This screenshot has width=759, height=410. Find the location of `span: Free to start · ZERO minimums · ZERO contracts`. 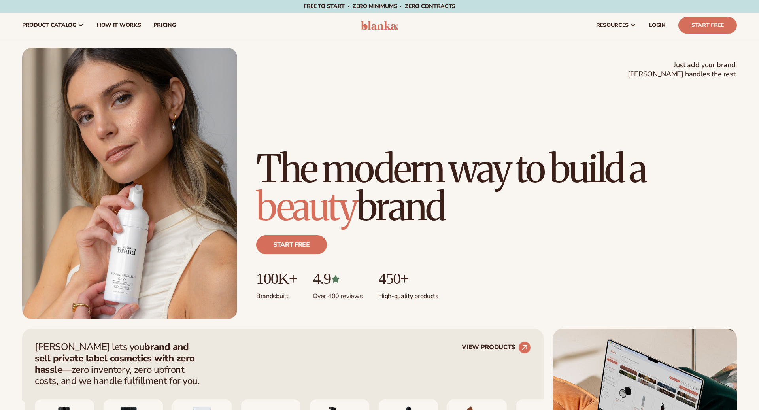

span: Free to start · ZERO minimums · ZERO contracts is located at coordinates (380, 6).